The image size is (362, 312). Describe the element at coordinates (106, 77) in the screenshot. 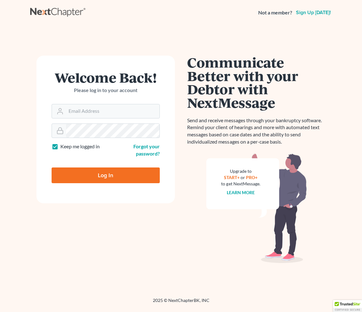

I see `h1: Welcome Back!` at that location.